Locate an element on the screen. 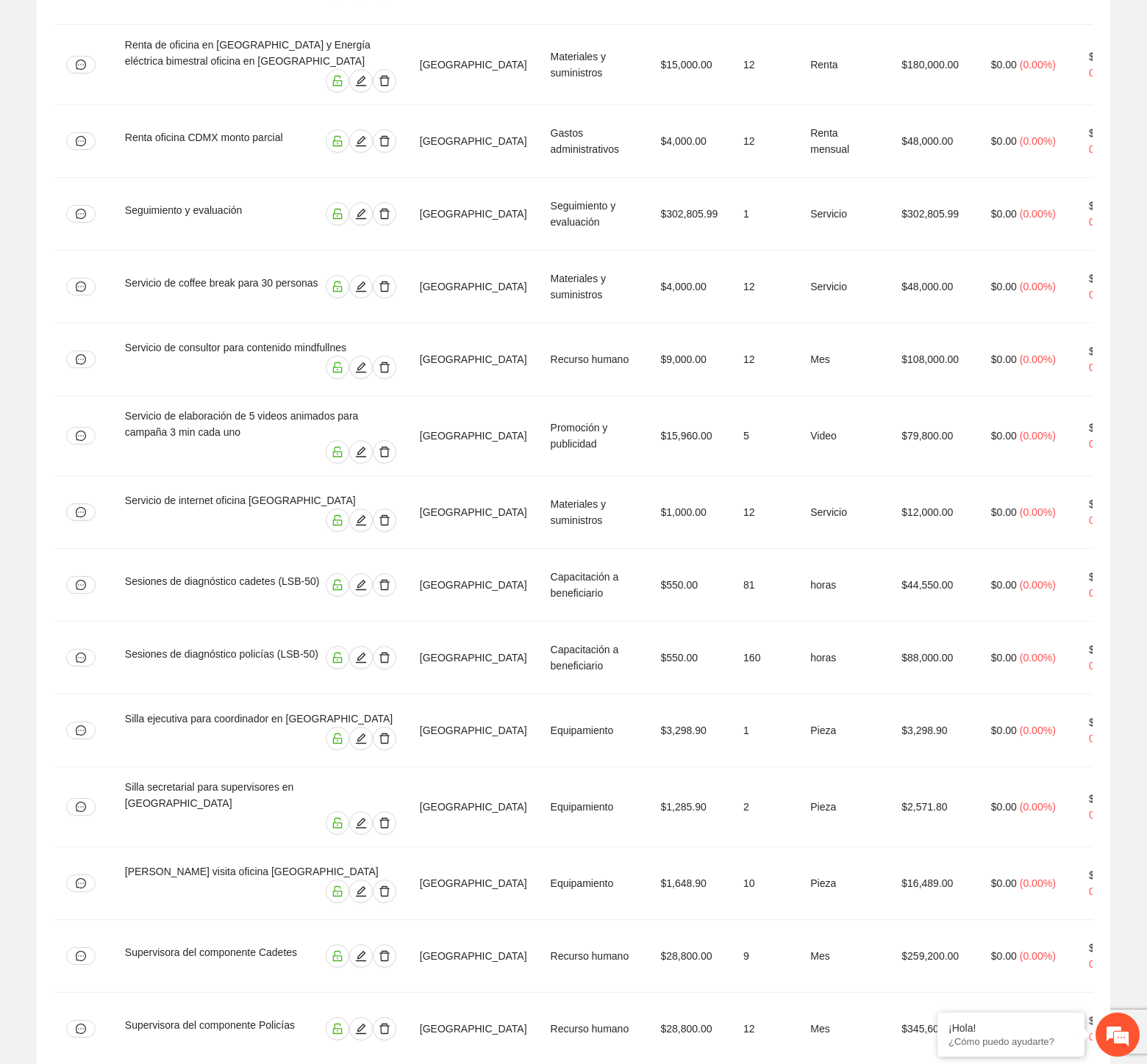 This screenshot has height=1064, width=1147. td: Capacitación a beneficiario is located at coordinates (594, 585).